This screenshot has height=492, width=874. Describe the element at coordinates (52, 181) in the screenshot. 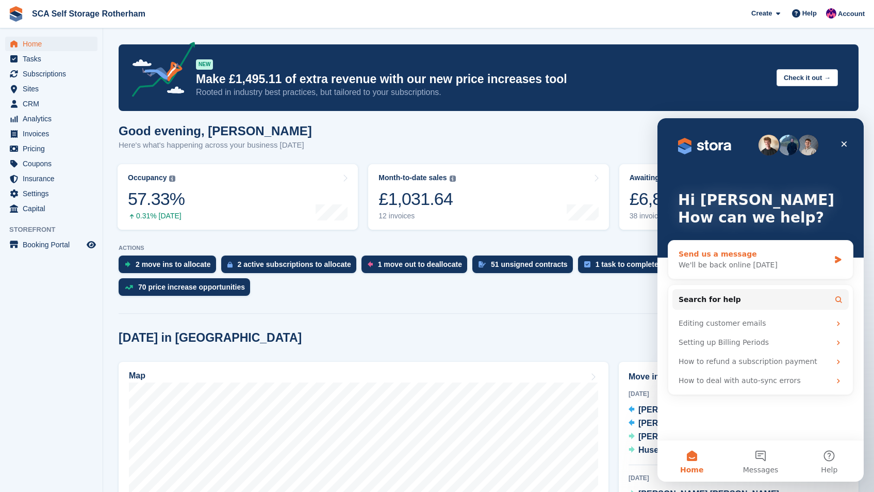

I see `span: Search for help` at that location.